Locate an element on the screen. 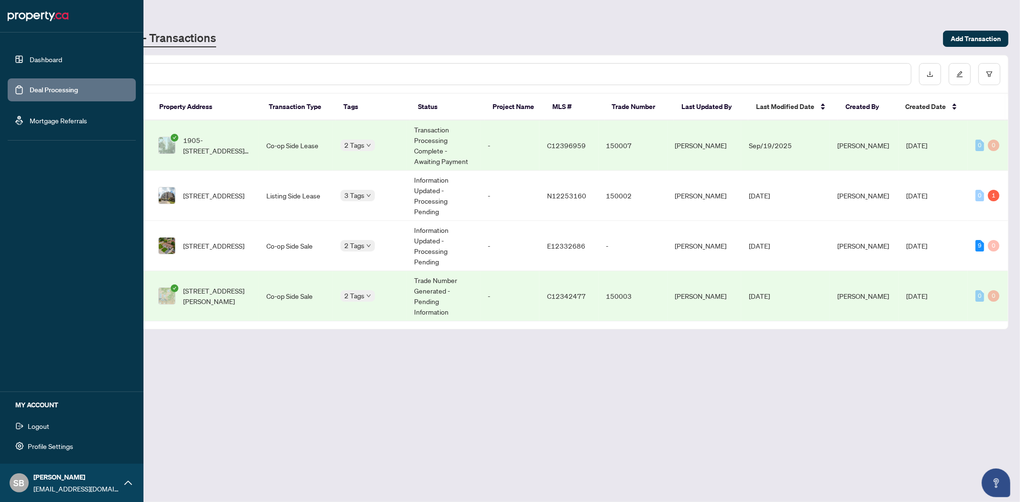 The width and height of the screenshot is (1020, 502). button: Add Transaction is located at coordinates (975, 39).